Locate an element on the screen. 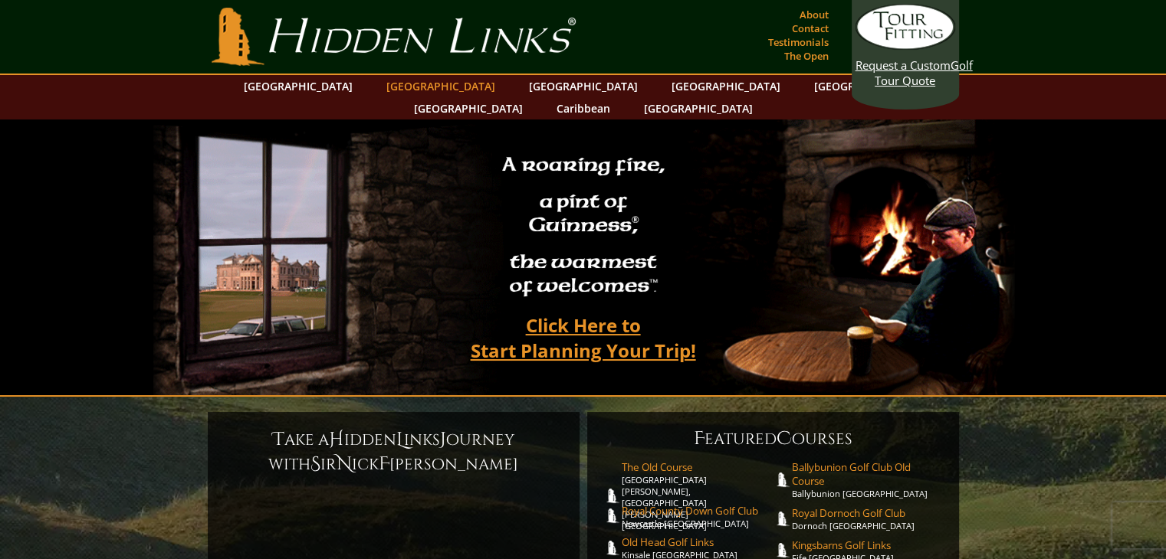 This screenshot has width=1166, height=559. span: L is located at coordinates (400, 440).